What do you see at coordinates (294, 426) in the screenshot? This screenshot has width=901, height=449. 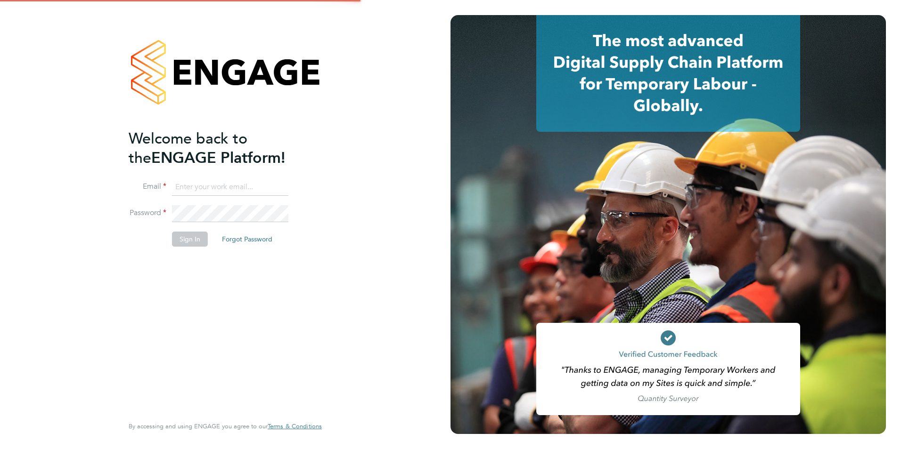 I see `span: Terms & Conditions` at bounding box center [294, 426].